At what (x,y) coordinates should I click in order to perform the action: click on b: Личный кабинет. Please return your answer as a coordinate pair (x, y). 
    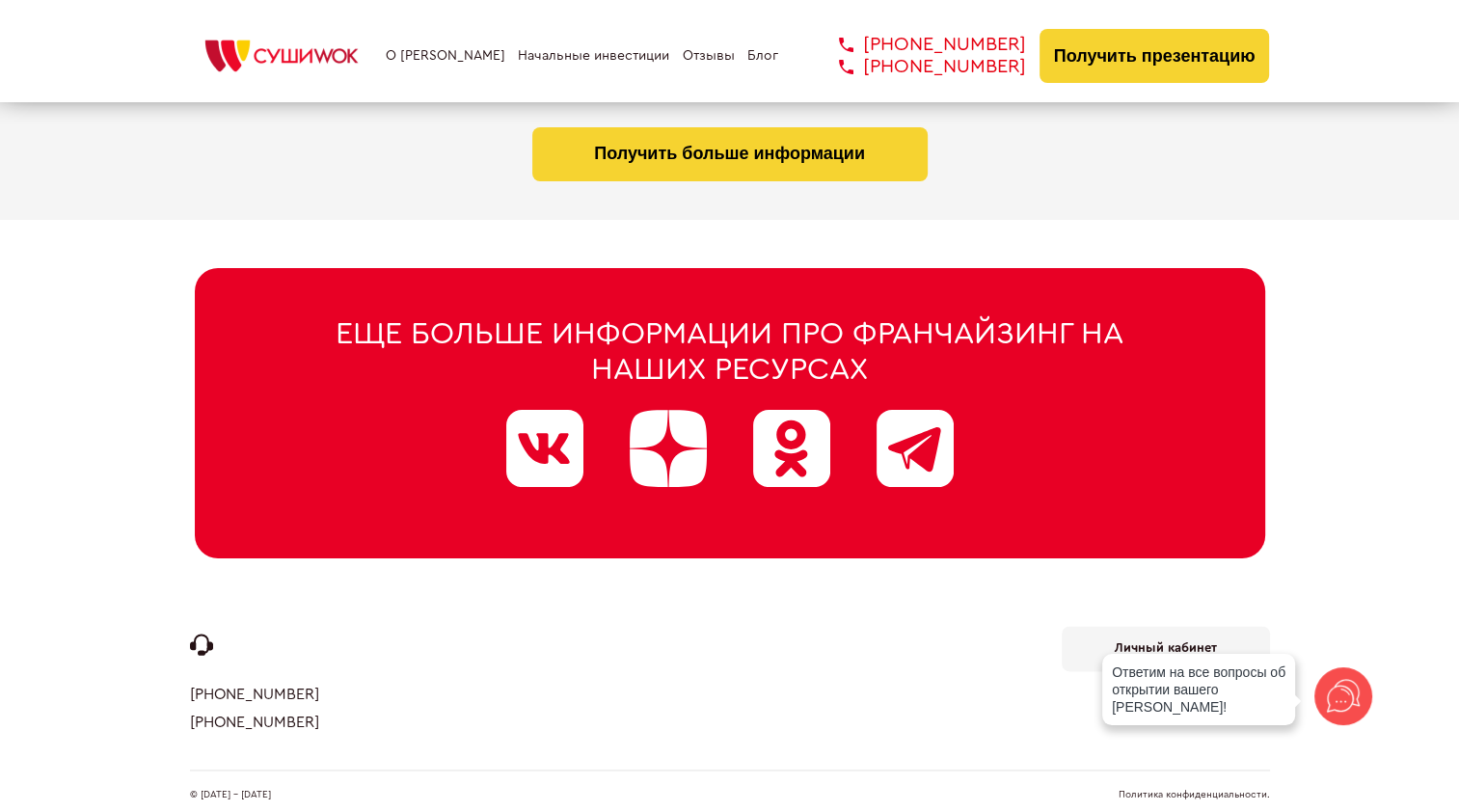
    Looking at the image, I should click on (1166, 647).